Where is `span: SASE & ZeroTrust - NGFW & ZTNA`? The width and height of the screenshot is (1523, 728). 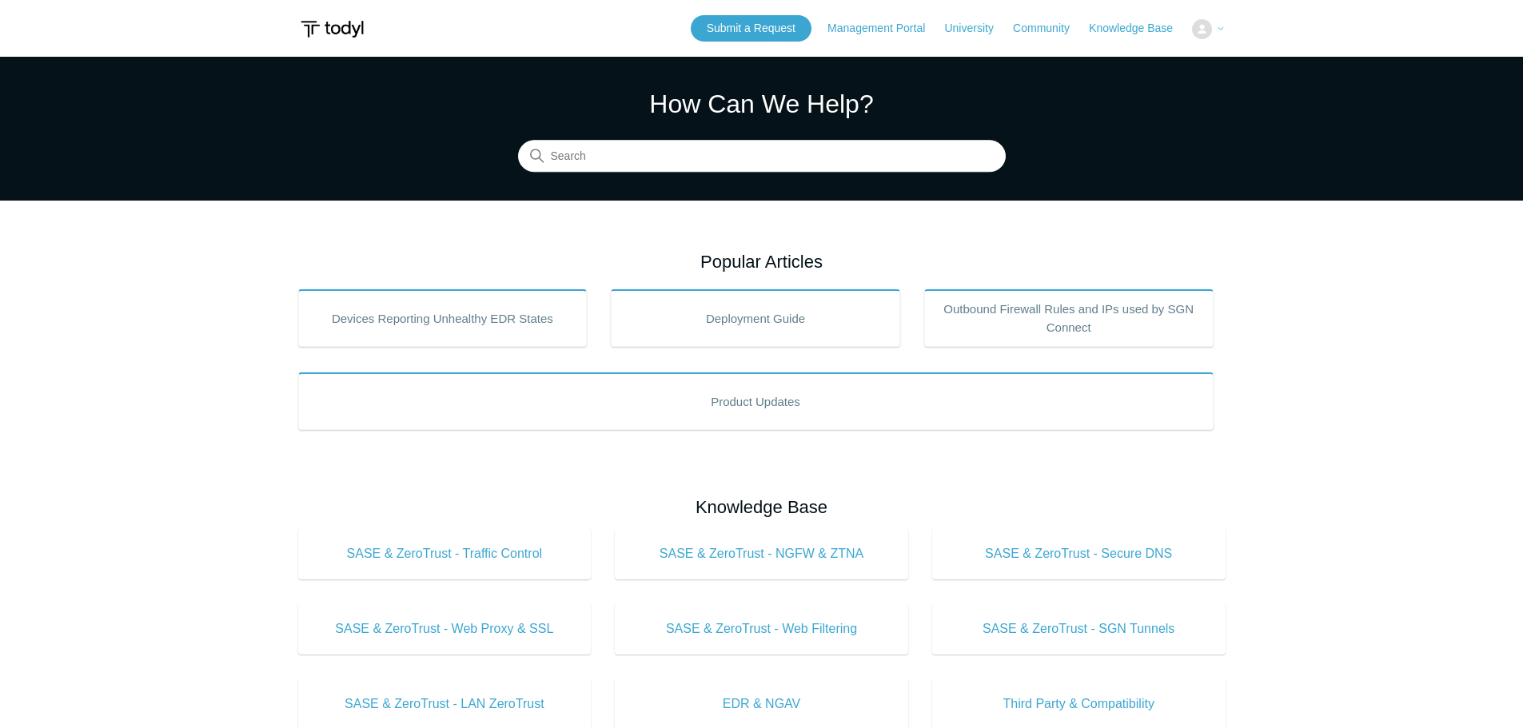
span: SASE & ZeroTrust - NGFW & ZTNA is located at coordinates (761, 554).